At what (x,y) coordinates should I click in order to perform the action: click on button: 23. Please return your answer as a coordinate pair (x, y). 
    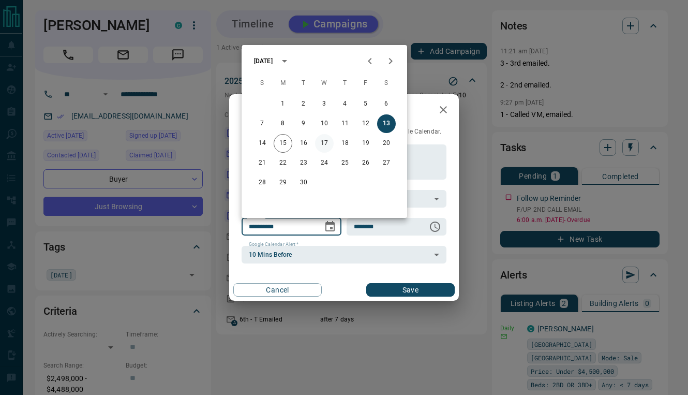
    Looking at the image, I should click on (304, 163).